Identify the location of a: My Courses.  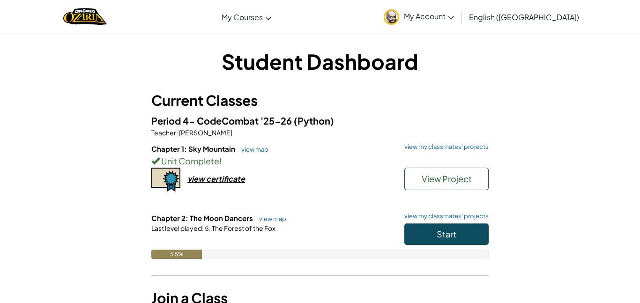
(247, 17).